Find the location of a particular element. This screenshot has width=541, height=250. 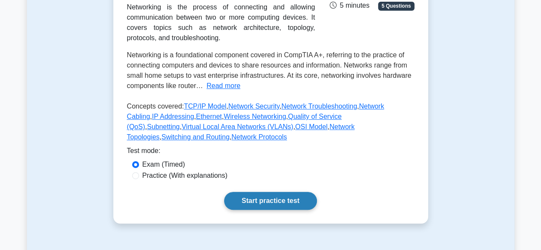

span: 5 Questions is located at coordinates (396, 6).